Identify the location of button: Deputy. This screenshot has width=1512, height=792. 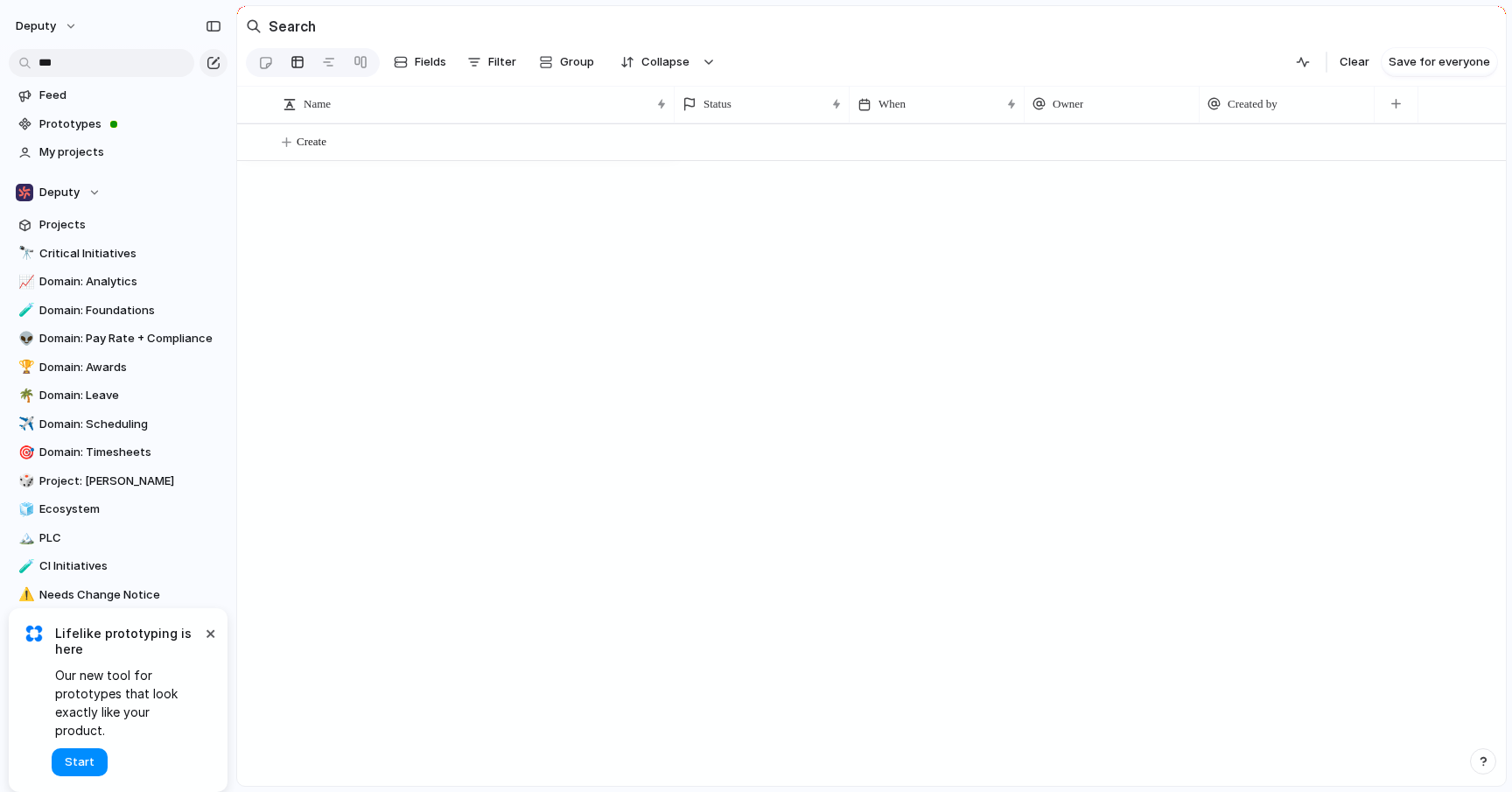
(118, 193).